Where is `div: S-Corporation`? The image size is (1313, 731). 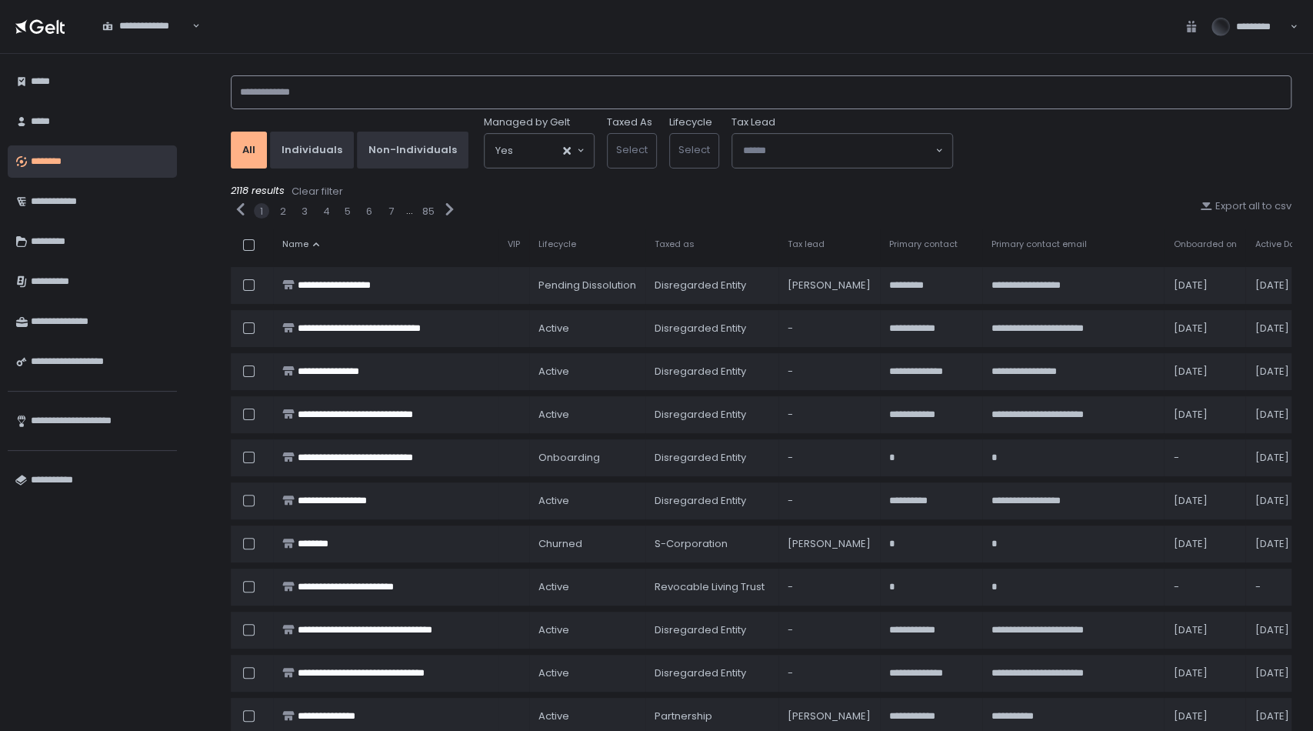 div: S-Corporation is located at coordinates (711, 544).